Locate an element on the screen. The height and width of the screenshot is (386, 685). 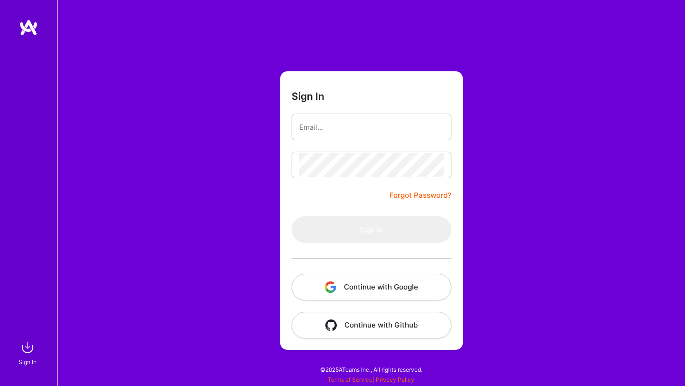
a: Terms of Service is located at coordinates (350, 379).